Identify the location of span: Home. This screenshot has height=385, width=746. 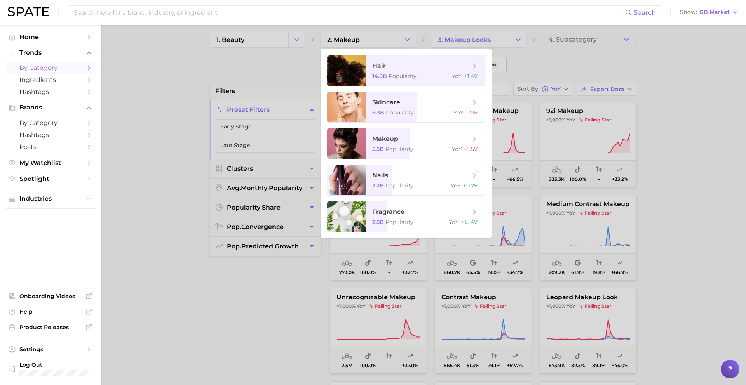
(50, 37).